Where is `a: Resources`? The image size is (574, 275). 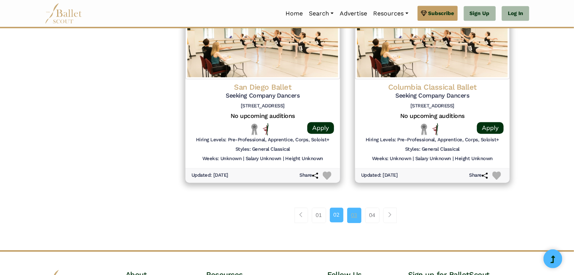 a: Resources is located at coordinates (391, 14).